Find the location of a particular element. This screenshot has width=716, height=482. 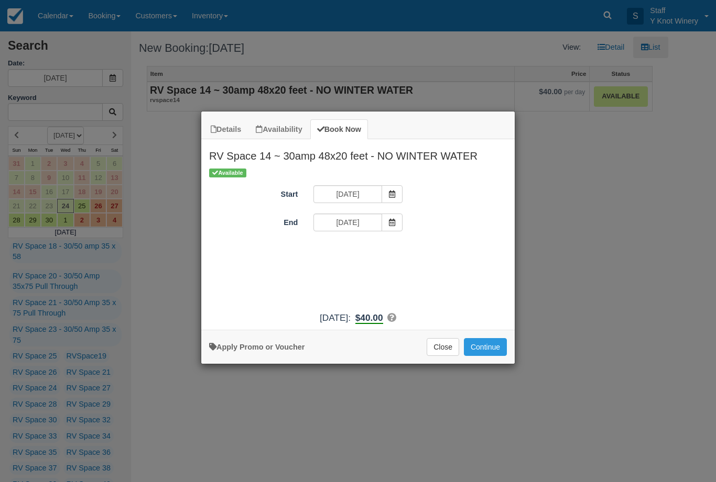

button: Add to Booking is located at coordinates (485, 347).